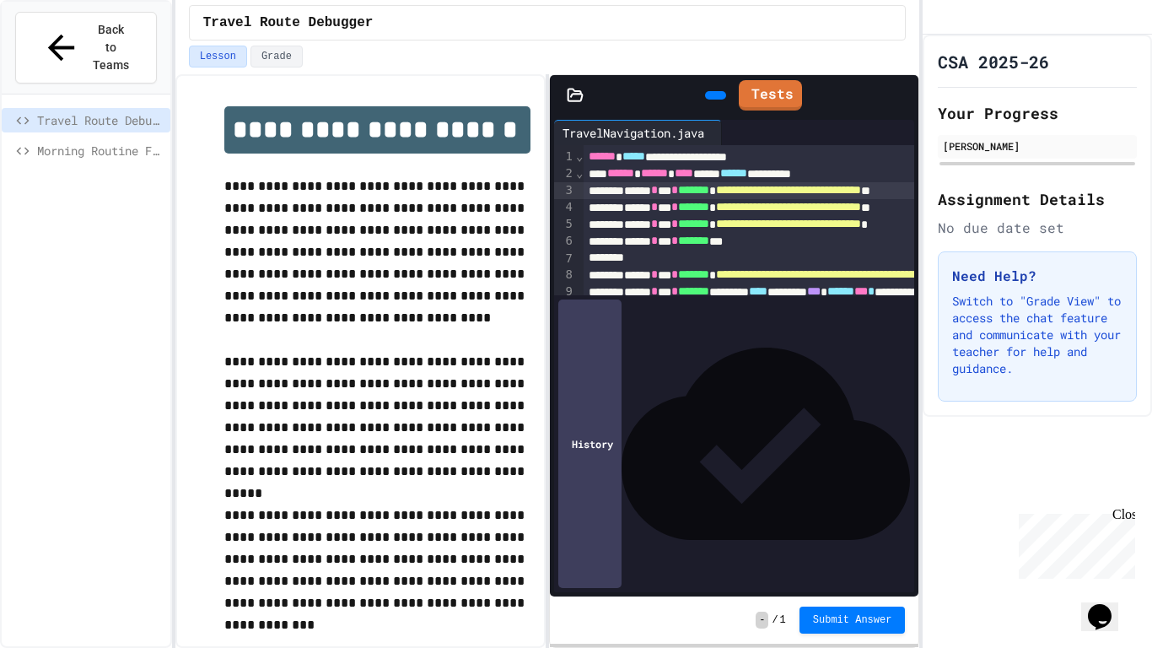 This screenshot has width=1152, height=648. I want to click on div: 1, so click(564, 157).